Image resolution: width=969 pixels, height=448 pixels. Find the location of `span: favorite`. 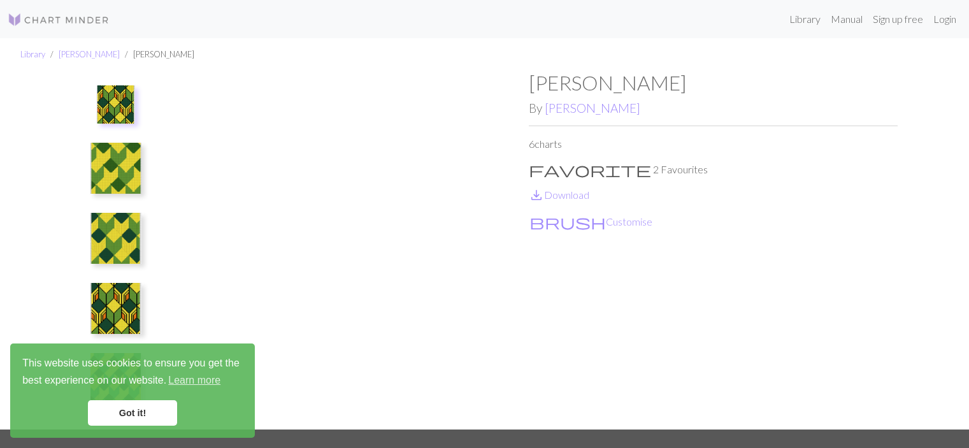

span: favorite is located at coordinates (590, 169).